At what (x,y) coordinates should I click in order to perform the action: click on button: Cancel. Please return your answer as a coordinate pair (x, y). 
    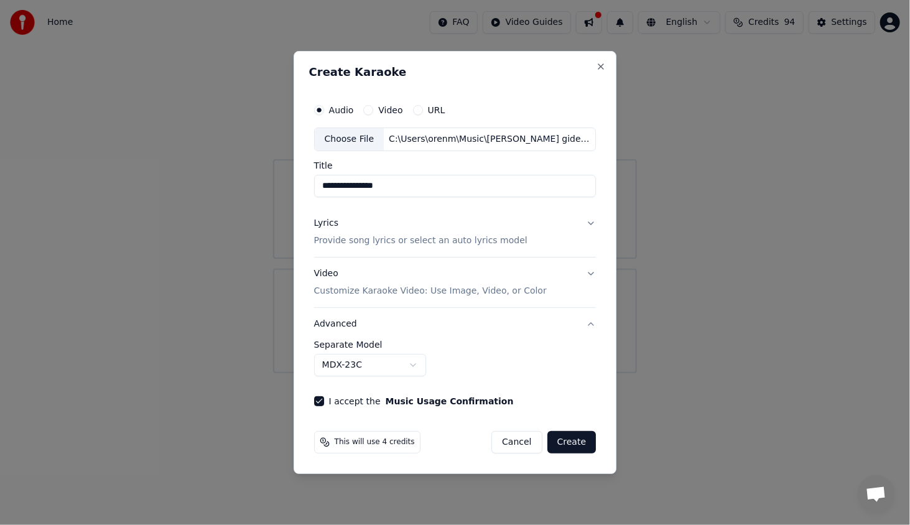
    Looking at the image, I should click on (516, 442).